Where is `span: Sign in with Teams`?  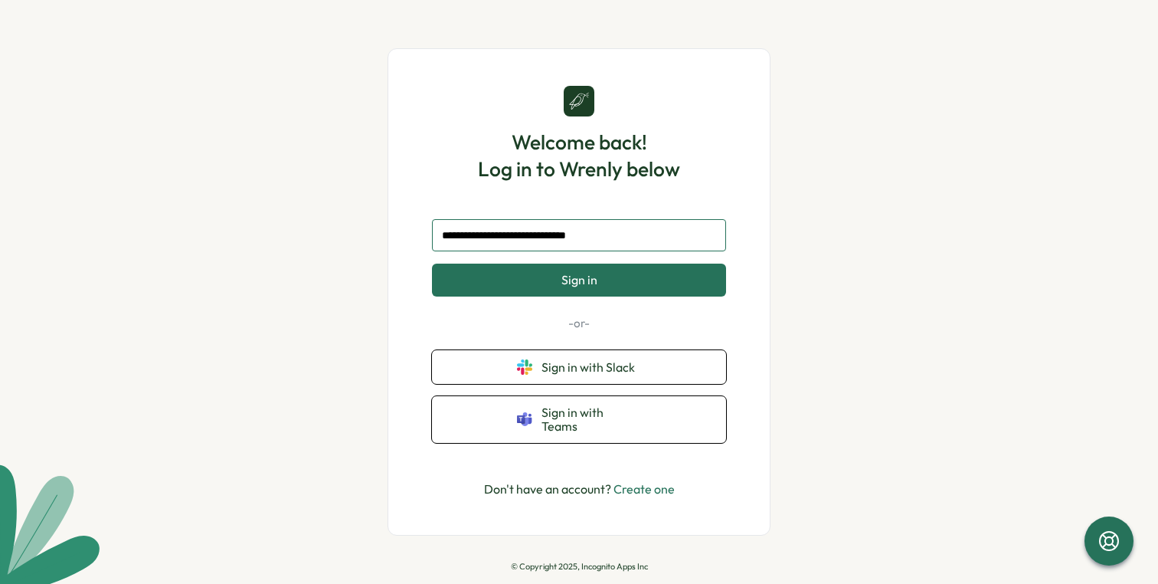
span: Sign in with Teams is located at coordinates (591, 419).